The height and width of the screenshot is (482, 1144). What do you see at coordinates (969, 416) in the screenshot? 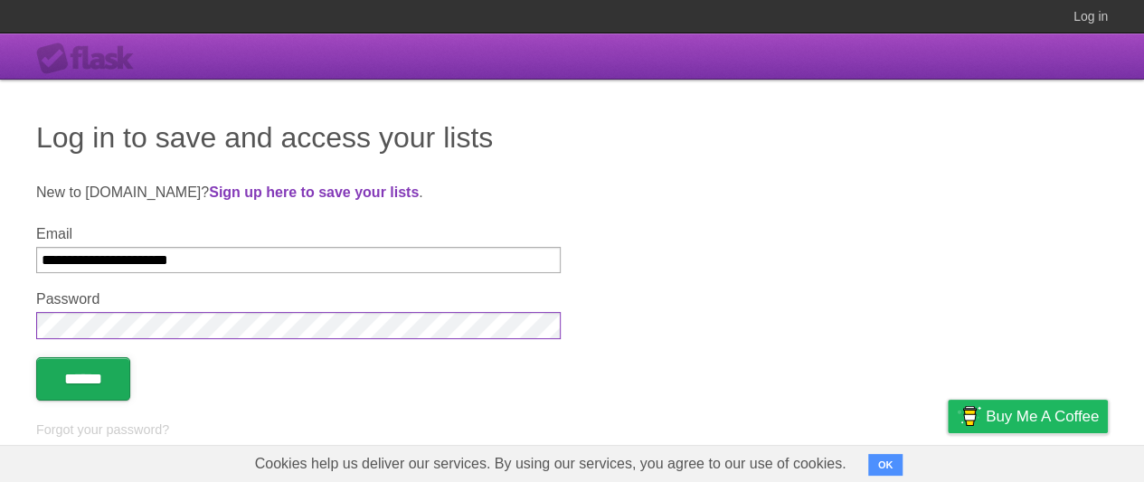
I see `img: Buy me a coffee` at bounding box center [969, 416].